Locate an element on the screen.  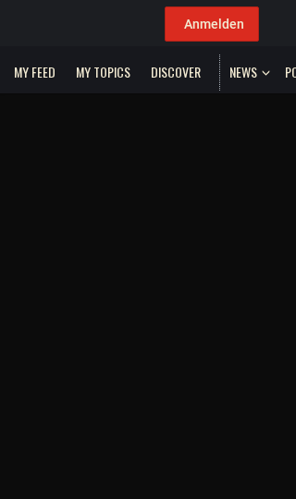
button: Anmelden is located at coordinates (212, 24).